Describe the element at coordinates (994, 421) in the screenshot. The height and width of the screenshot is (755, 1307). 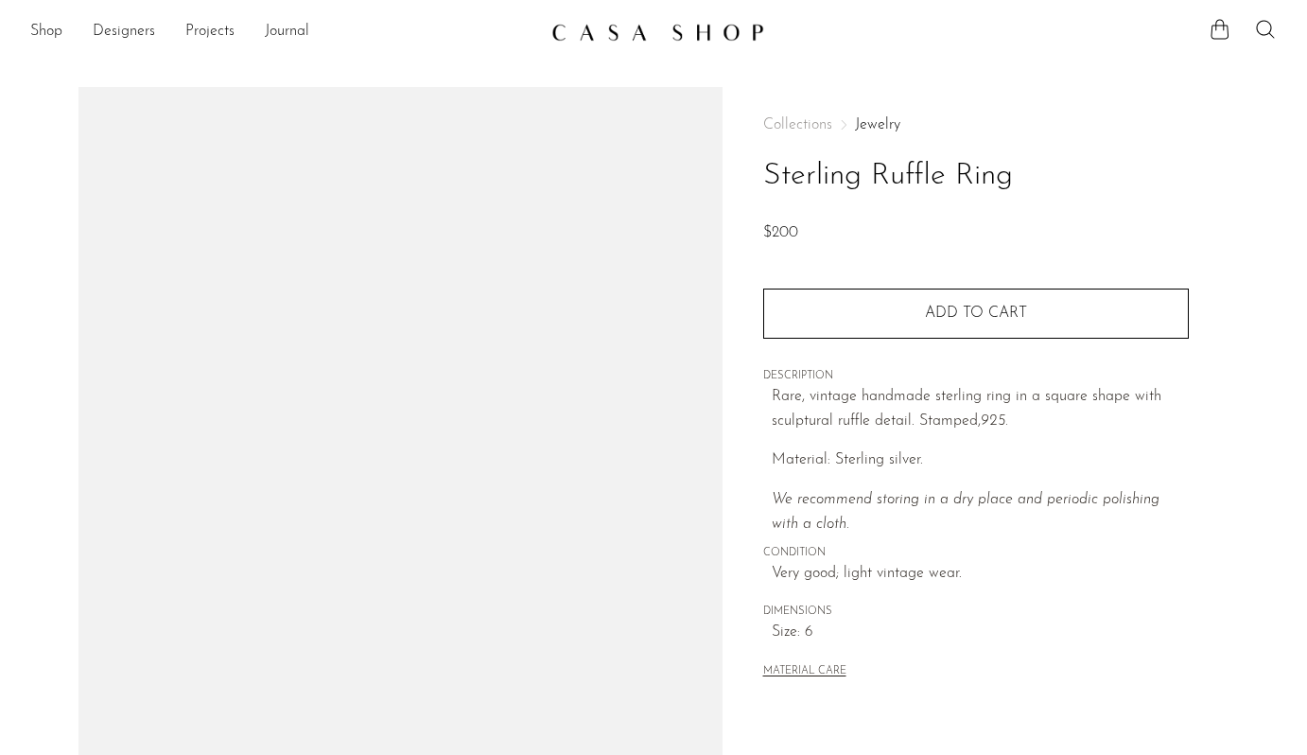
I see `em: 925.` at that location.